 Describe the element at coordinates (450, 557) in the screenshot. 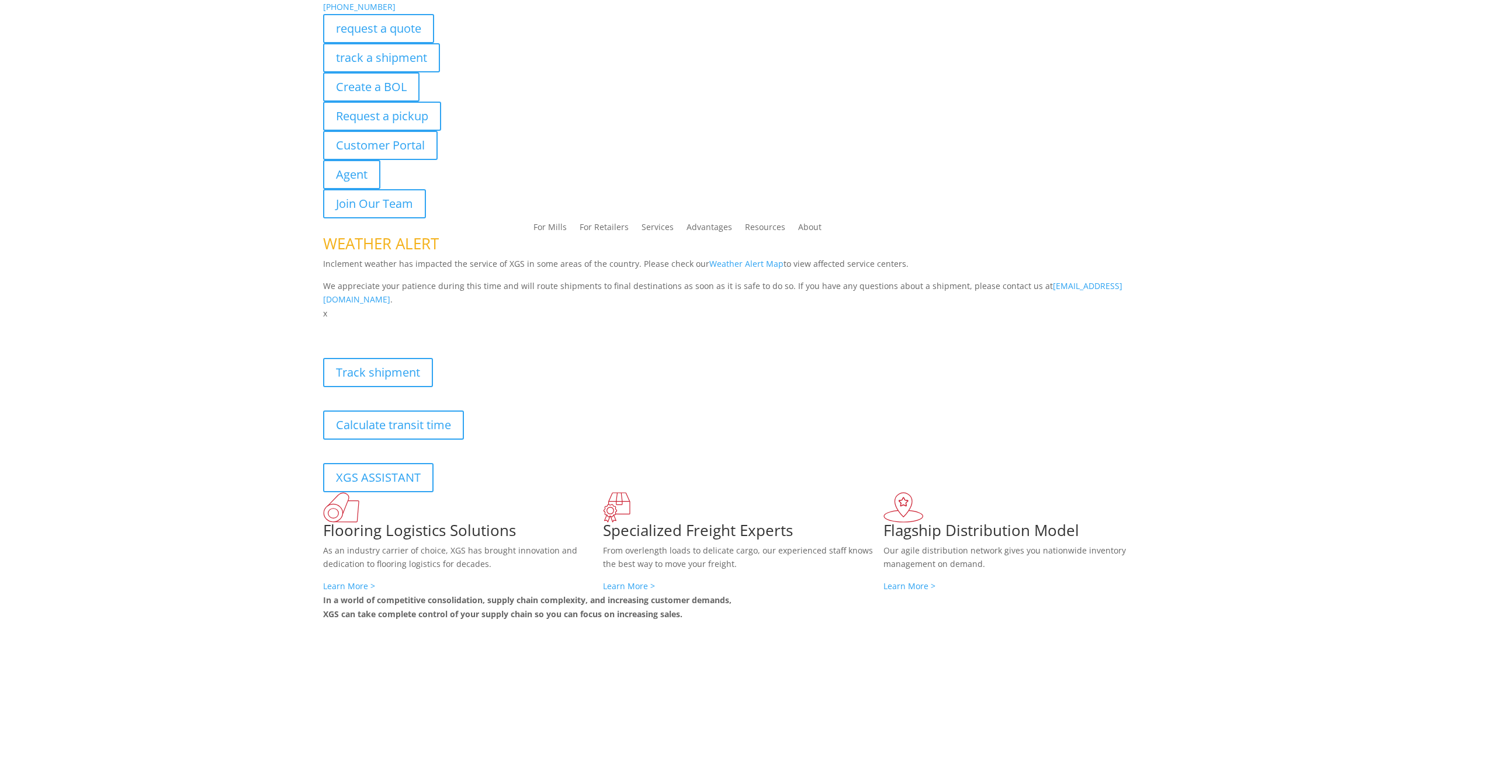

I see `span: As an industry carrier of choice, XGS has brought innovation and dedication to flooring logistics...` at that location.